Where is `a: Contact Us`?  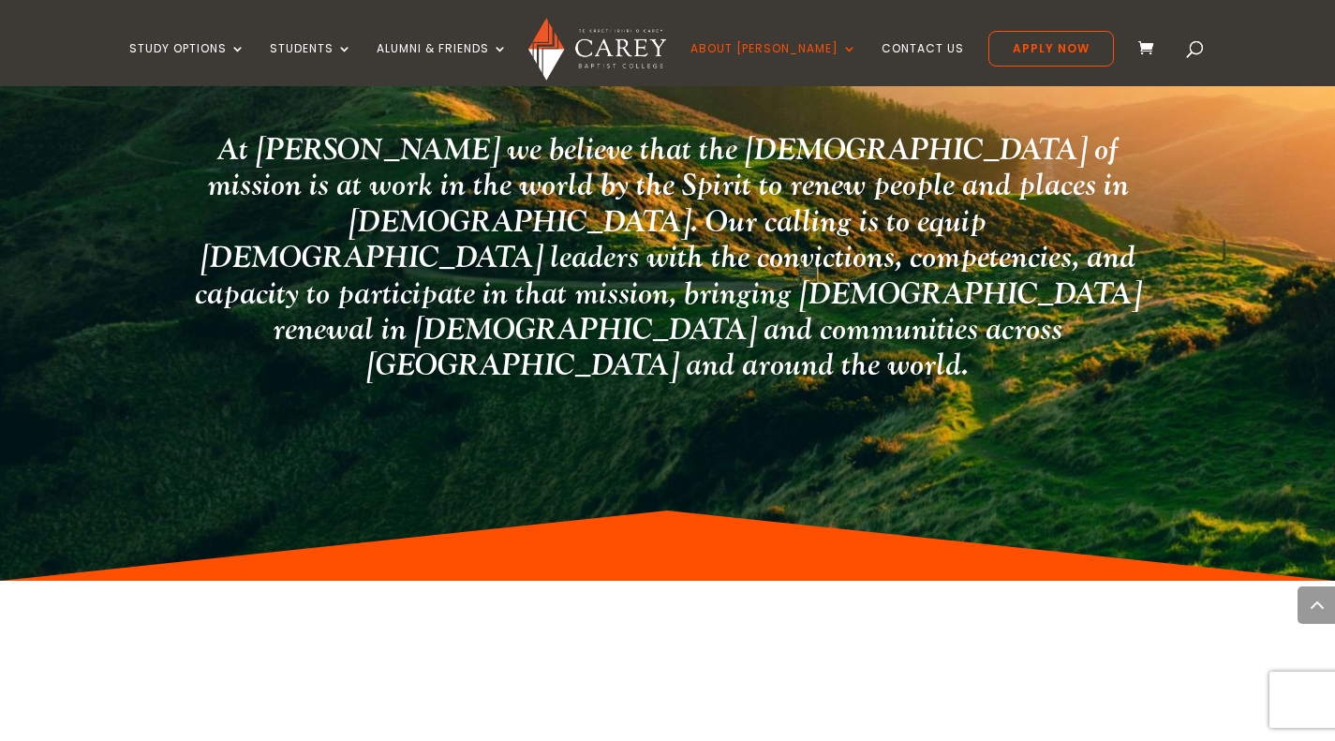 a: Contact Us is located at coordinates (923, 64).